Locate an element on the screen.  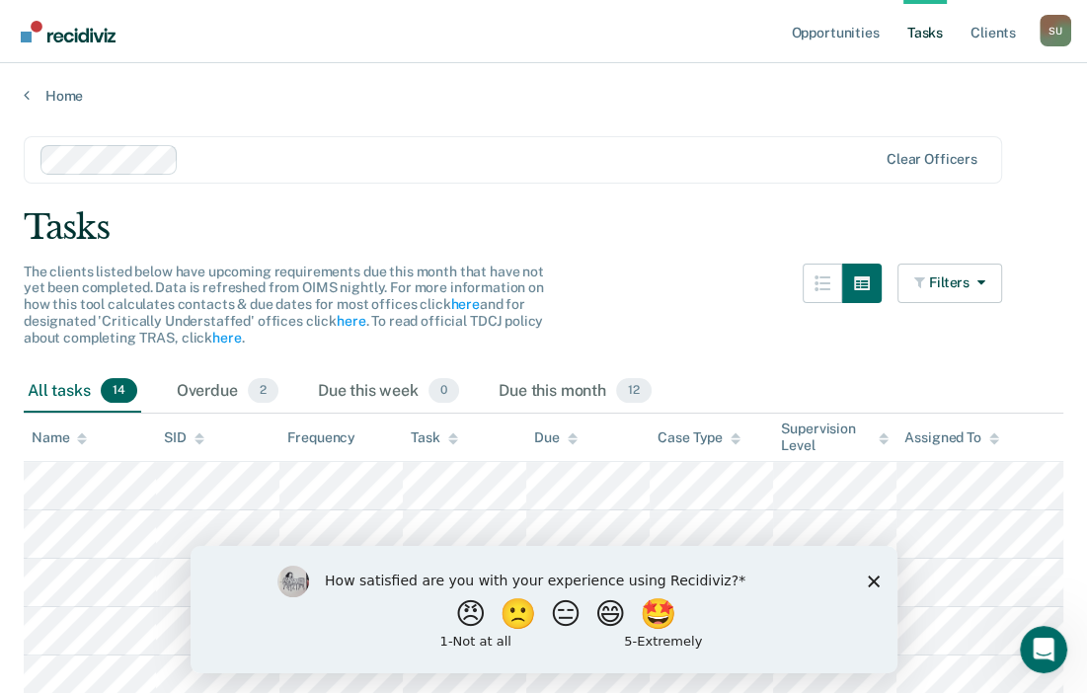
div: SID is located at coordinates (184, 437).